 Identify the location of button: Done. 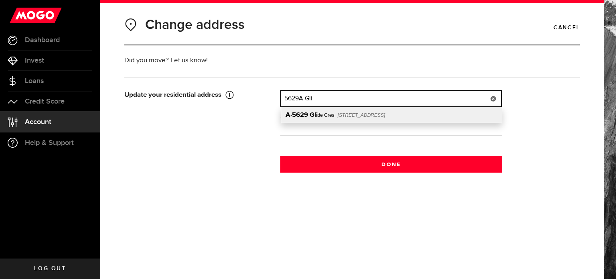
(391, 164).